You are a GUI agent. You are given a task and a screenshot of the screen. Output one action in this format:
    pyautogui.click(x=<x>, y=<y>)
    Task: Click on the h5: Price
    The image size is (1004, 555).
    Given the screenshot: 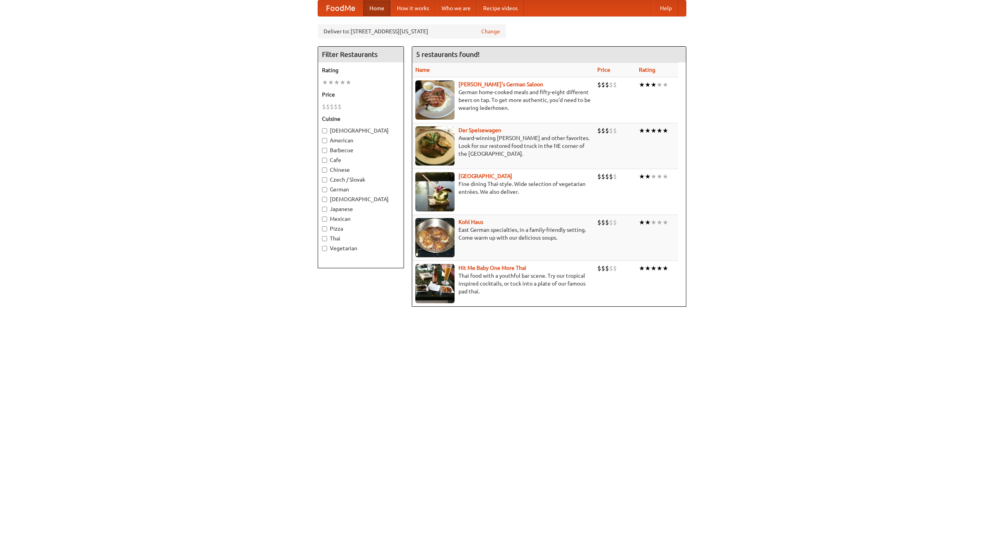 What is the action you would take?
    pyautogui.click(x=361, y=94)
    